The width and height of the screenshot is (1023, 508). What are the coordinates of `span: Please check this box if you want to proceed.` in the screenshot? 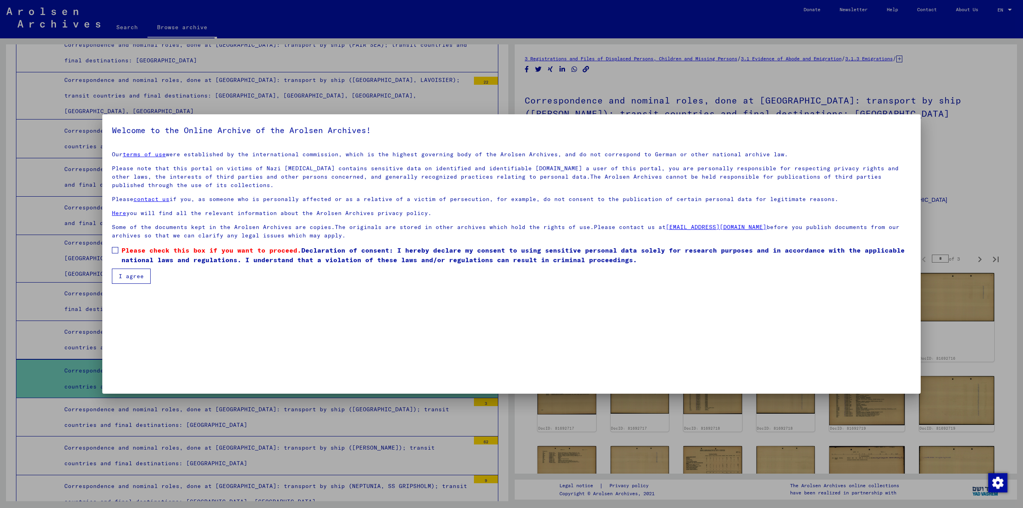 It's located at (211, 250).